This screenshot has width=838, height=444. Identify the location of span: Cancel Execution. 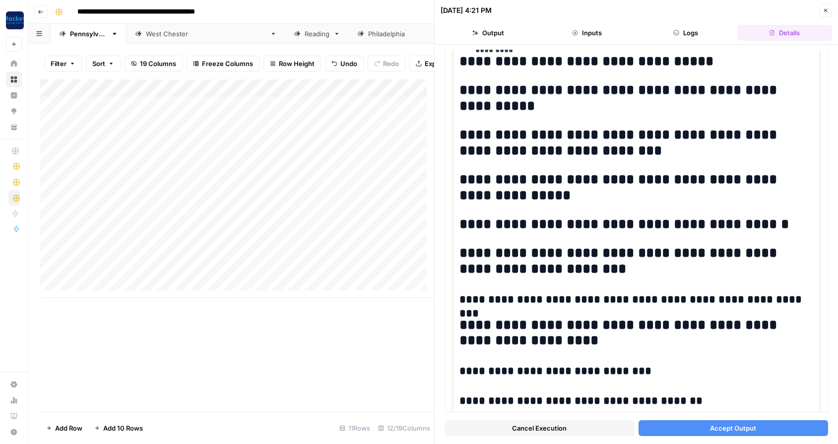
(539, 428).